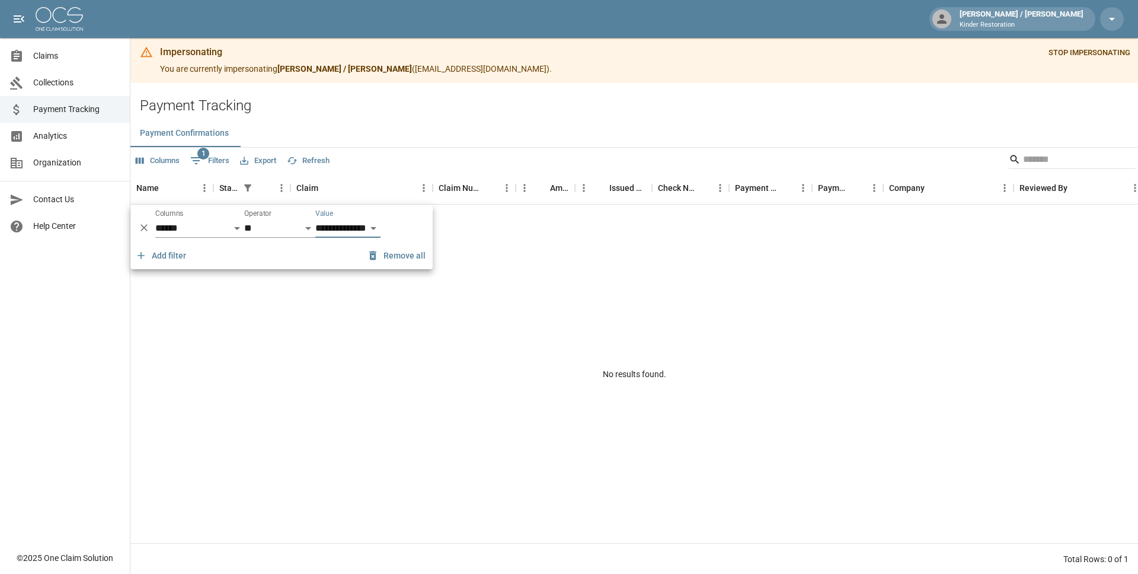 The image size is (1138, 574). What do you see at coordinates (76, 82) in the screenshot?
I see `span: Collections` at bounding box center [76, 82].